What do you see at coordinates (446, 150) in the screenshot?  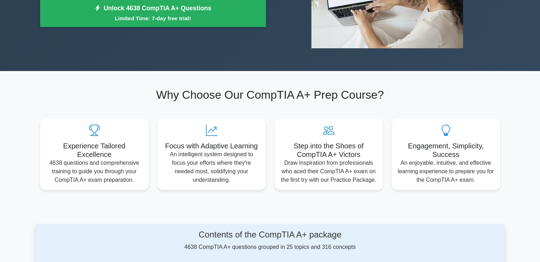 I see `h5: Engagement, Simplicity, Success` at bounding box center [446, 150].